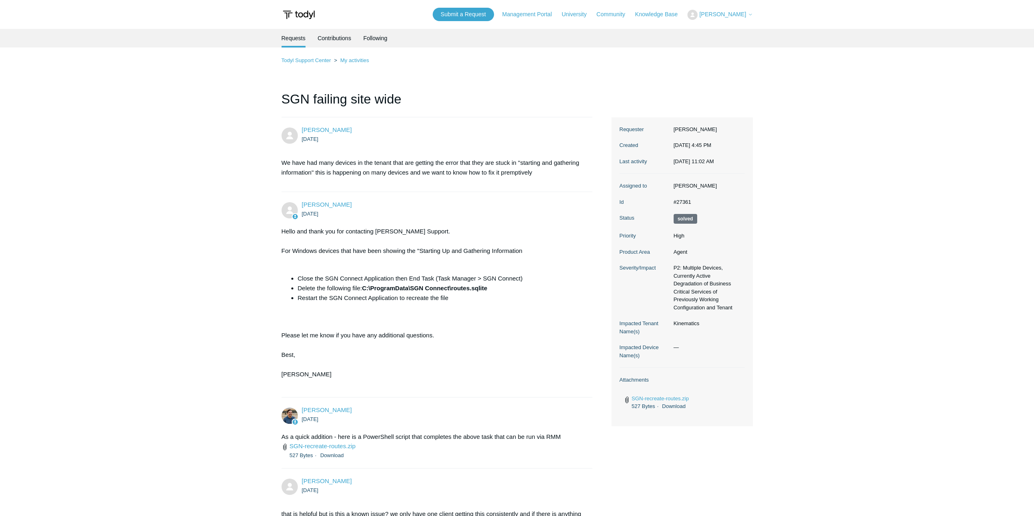  I want to click on dt: Created, so click(644, 145).